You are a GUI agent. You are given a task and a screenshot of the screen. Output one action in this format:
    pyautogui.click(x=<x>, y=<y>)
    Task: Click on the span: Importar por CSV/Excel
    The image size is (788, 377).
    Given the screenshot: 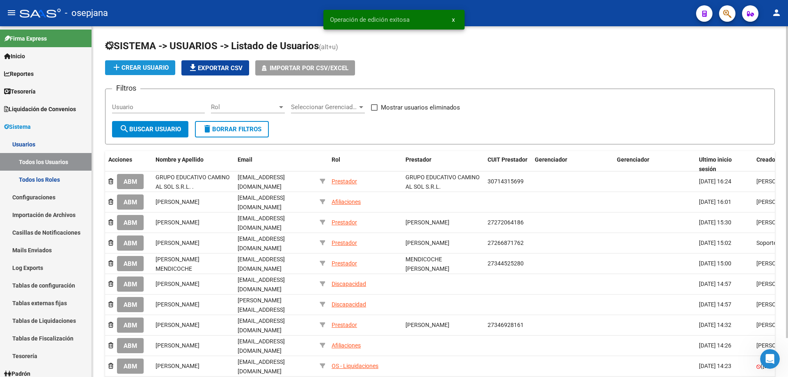 What is the action you would take?
    pyautogui.click(x=309, y=68)
    